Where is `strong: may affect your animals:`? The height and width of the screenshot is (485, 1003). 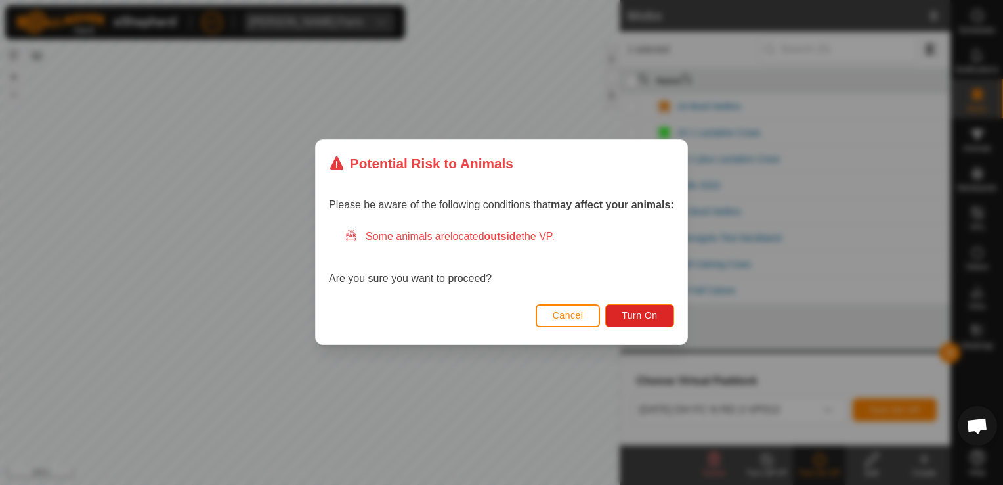 strong: may affect your animals: is located at coordinates (613, 205).